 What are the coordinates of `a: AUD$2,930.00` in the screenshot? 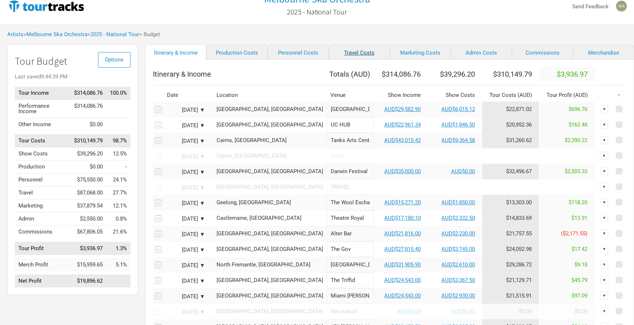 It's located at (458, 296).